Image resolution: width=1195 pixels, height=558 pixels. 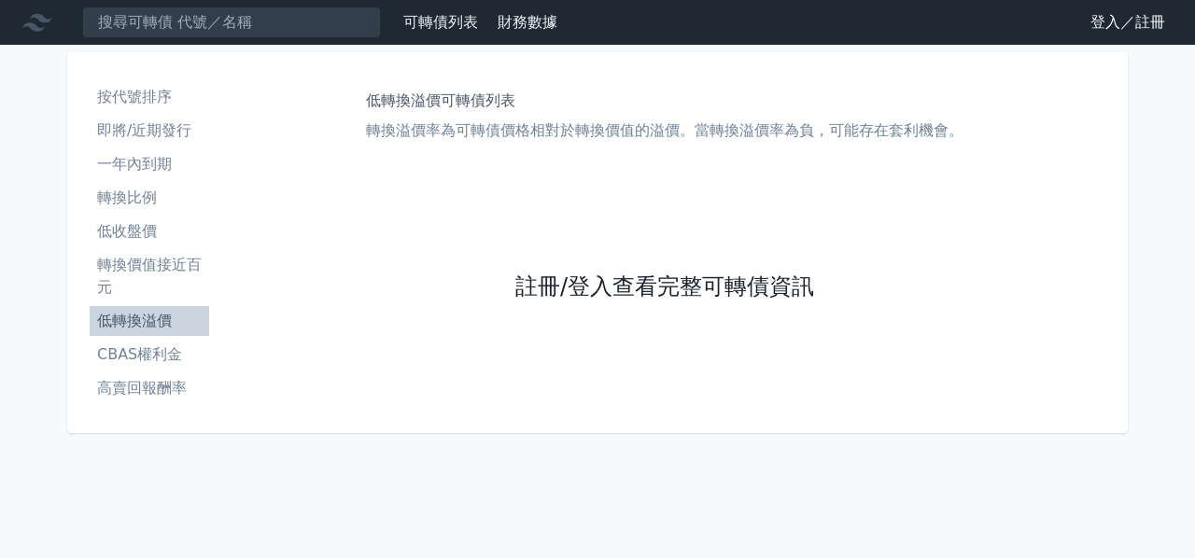 What do you see at coordinates (149, 388) in the screenshot?
I see `a: 高賣回報酬率` at bounding box center [149, 388].